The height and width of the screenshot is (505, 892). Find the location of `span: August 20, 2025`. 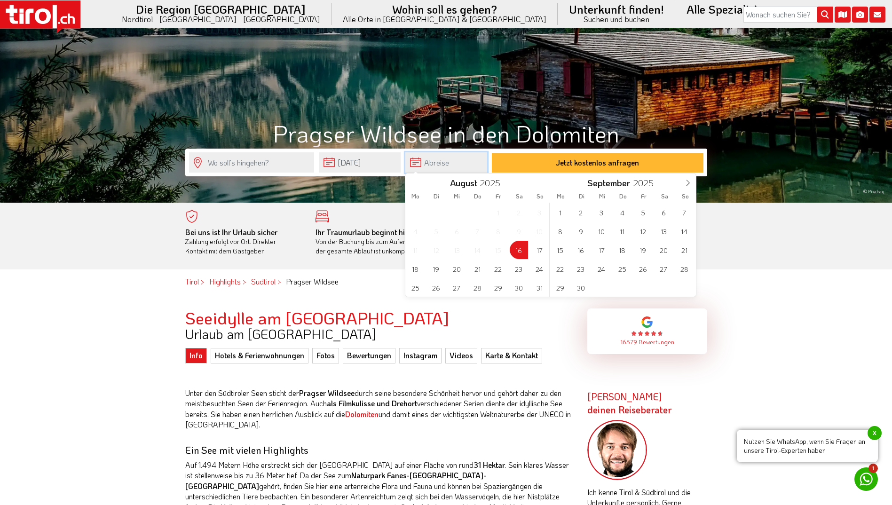

span: August 20, 2025 is located at coordinates (456, 268).